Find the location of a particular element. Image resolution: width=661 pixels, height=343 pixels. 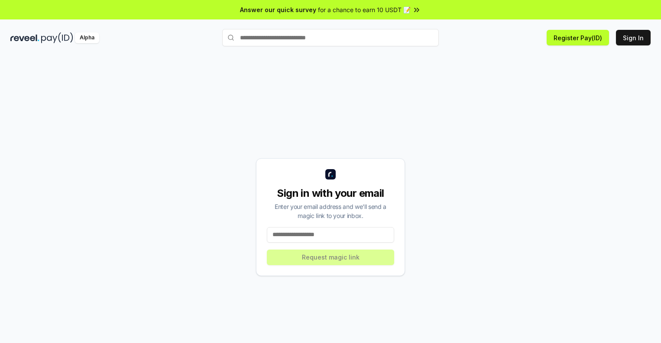

div: Alpha is located at coordinates (87, 38).